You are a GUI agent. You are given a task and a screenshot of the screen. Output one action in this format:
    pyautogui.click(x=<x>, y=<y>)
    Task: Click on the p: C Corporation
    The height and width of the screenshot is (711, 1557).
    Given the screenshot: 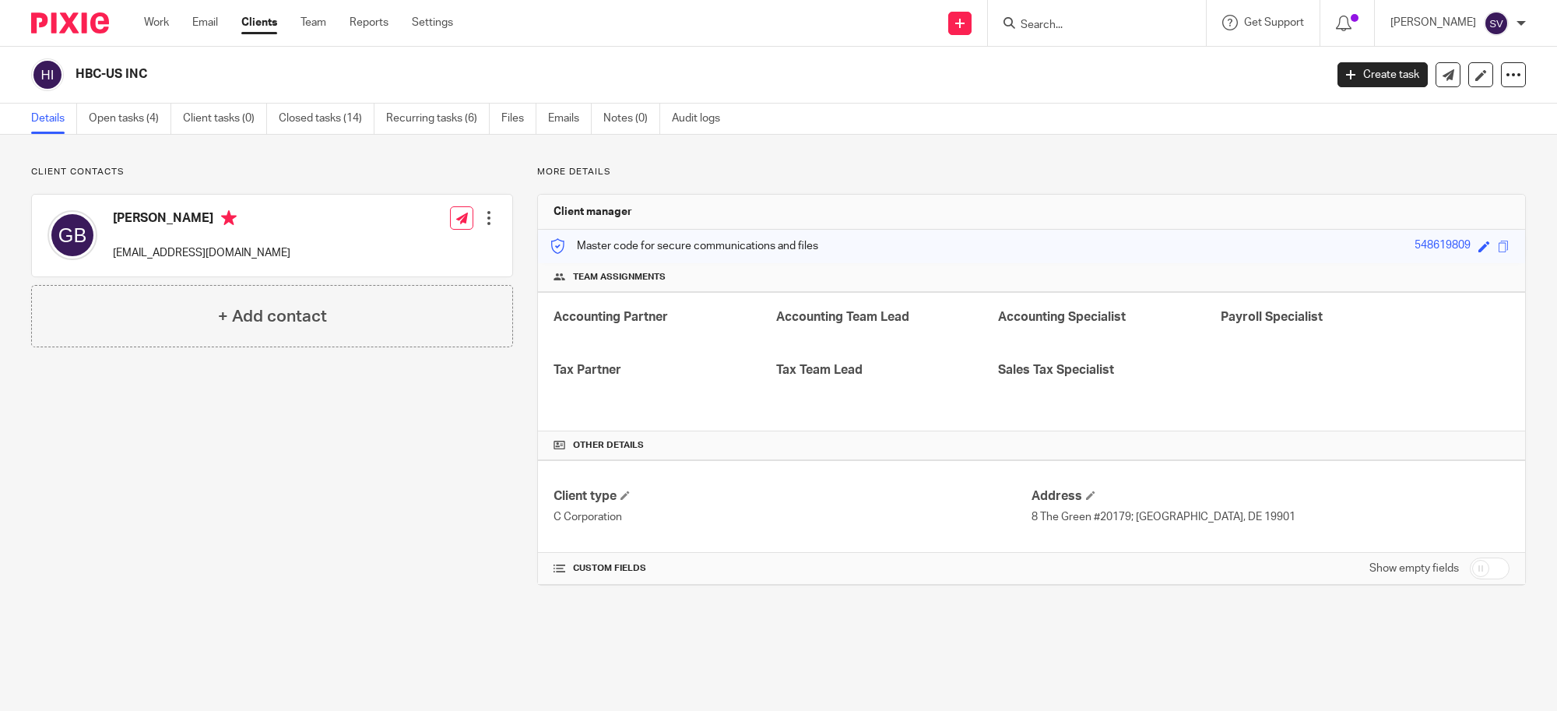 What is the action you would take?
    pyautogui.click(x=792, y=517)
    